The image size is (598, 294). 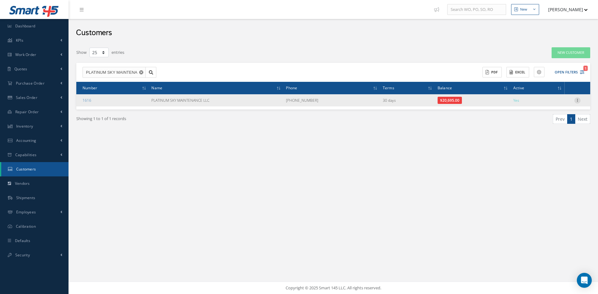 What do you see at coordinates (35, 170) in the screenshot?
I see `a: Customers` at bounding box center [35, 170].